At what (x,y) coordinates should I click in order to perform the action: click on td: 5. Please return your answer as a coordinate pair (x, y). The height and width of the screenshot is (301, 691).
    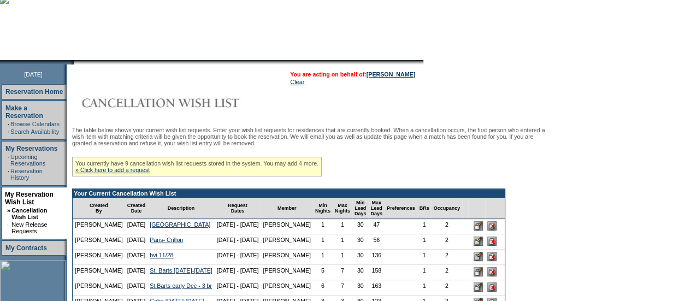
    Looking at the image, I should click on (323, 273).